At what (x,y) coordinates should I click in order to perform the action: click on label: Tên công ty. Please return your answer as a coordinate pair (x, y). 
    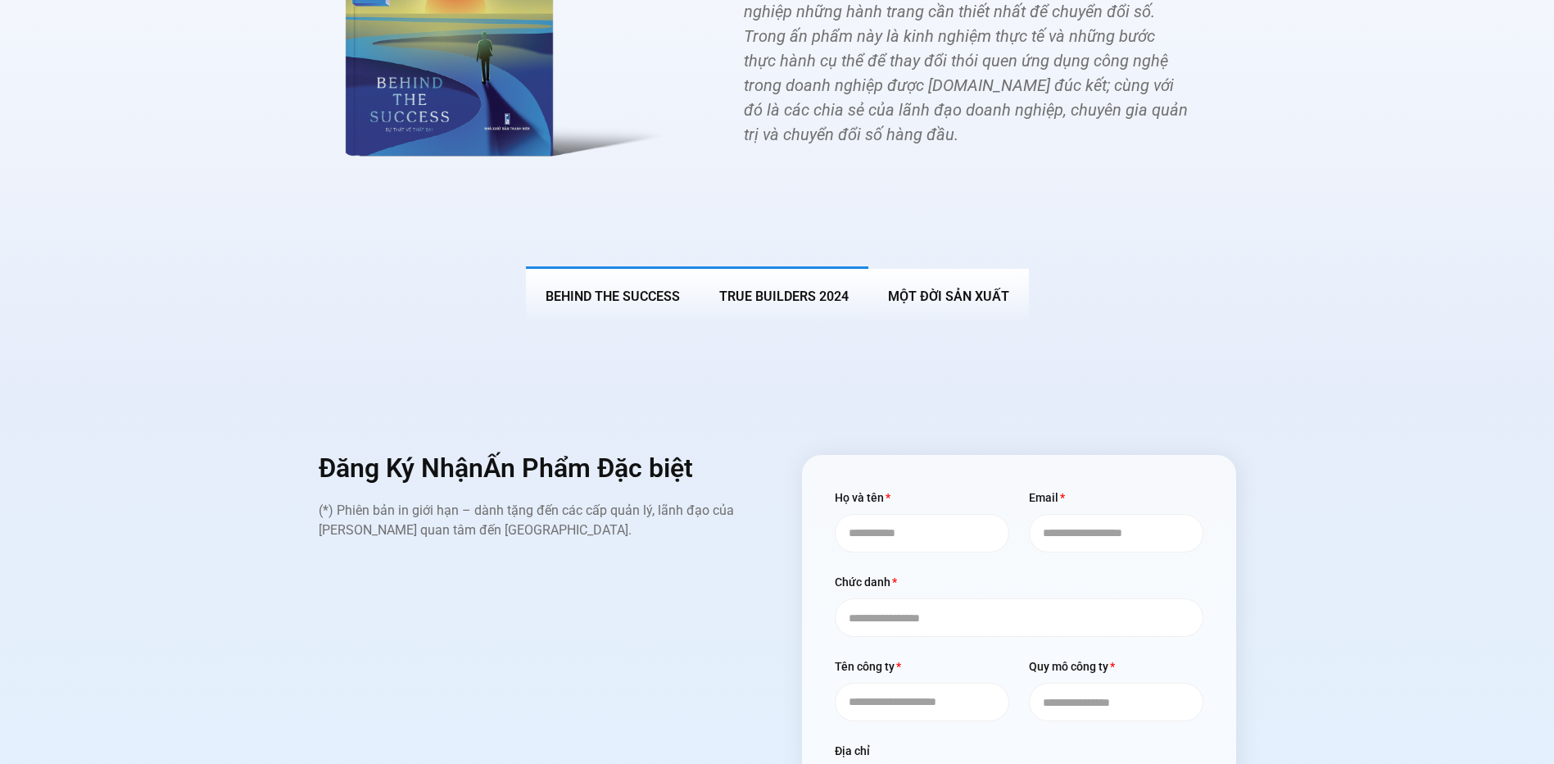
    Looking at the image, I should click on (869, 669).